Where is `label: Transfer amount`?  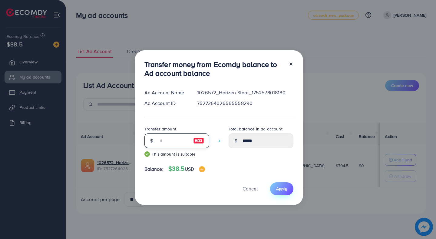 label: Transfer amount is located at coordinates (160, 129).